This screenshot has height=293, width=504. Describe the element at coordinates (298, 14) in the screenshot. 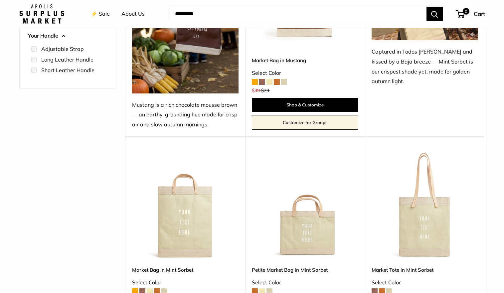

I see `input: Search...` at that location.